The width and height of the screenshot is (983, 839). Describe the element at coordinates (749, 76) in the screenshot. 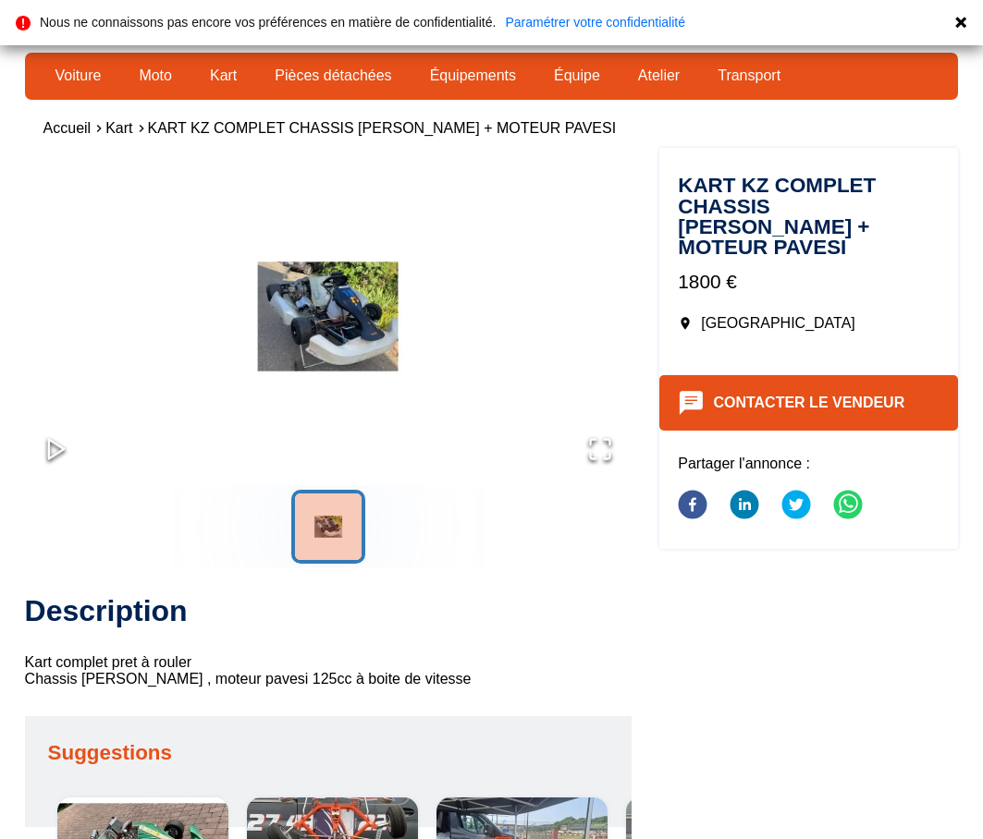

I see `a: Transport` at that location.